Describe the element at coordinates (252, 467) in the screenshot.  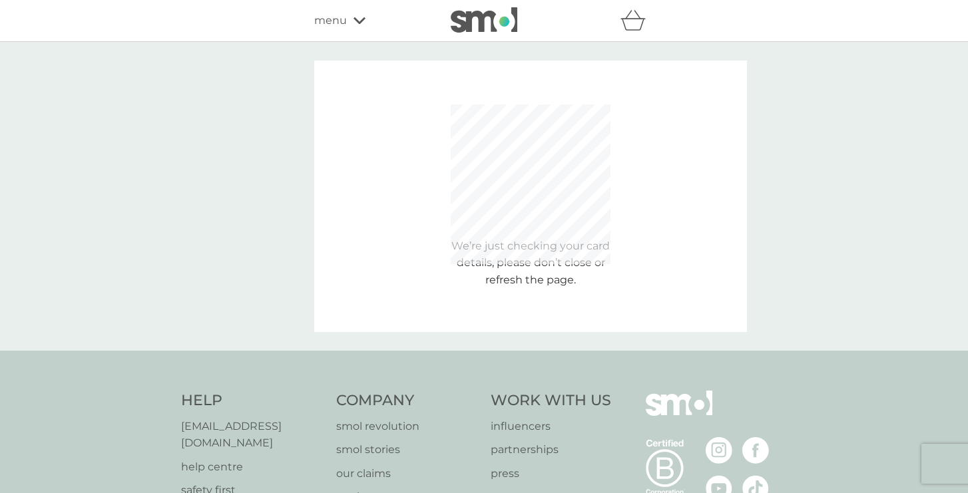
I see `p: help centre` at that location.